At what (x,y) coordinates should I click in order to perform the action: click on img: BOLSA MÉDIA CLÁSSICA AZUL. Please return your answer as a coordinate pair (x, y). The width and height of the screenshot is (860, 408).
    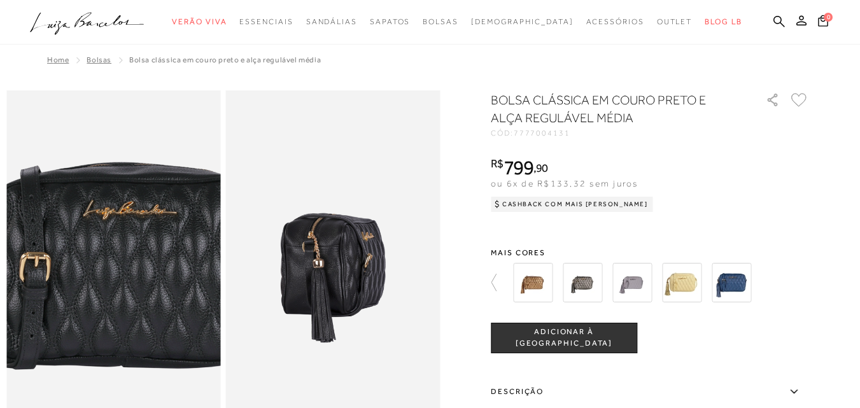
    Looking at the image, I should click on (732, 283).